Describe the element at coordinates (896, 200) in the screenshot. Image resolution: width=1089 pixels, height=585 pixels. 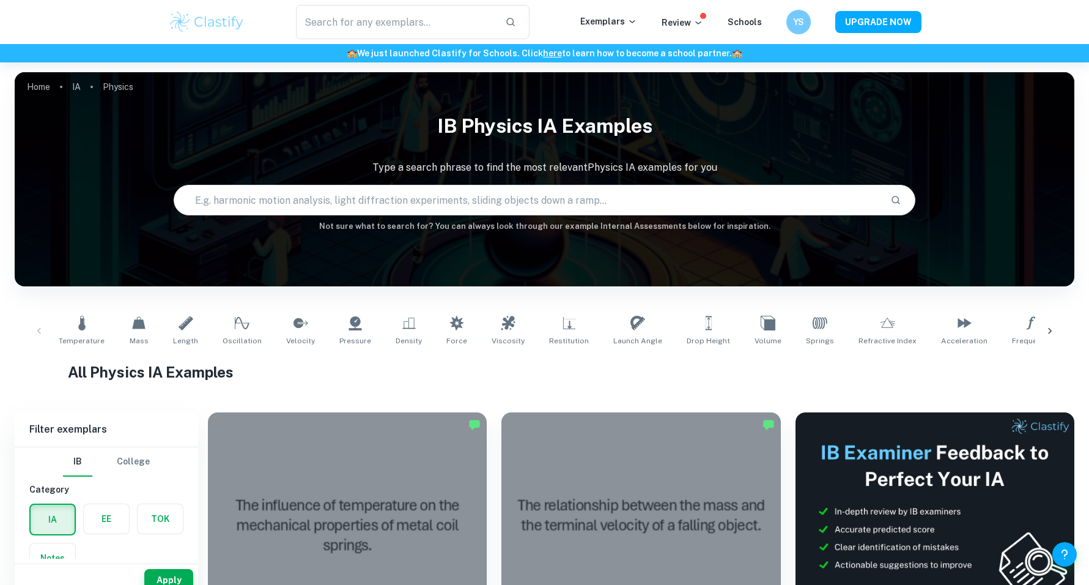
I see `button: Search` at that location.